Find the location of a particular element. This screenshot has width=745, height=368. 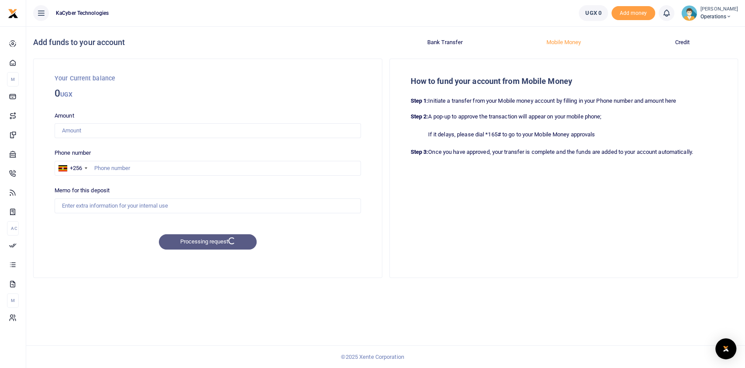

p: A pop-up to approve the transaction will appear on your mobile phone; is located at coordinates (564, 117).